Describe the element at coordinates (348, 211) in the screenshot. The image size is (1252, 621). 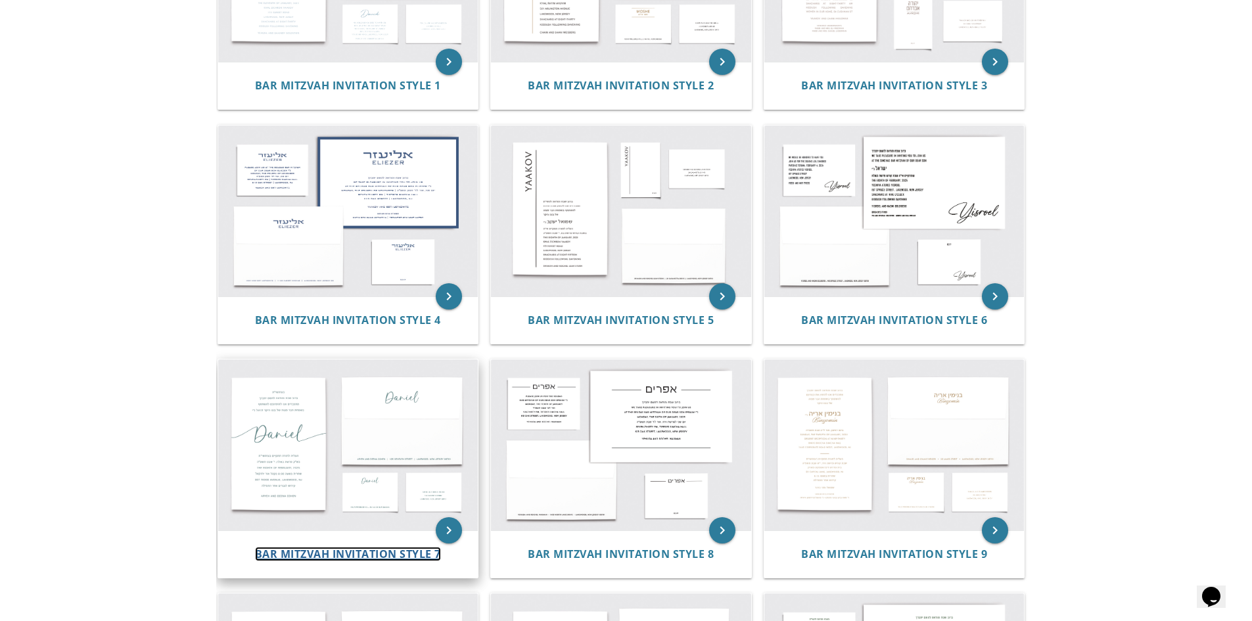
I see `img: Bar Mitzvah Invitation Style 4` at that location.